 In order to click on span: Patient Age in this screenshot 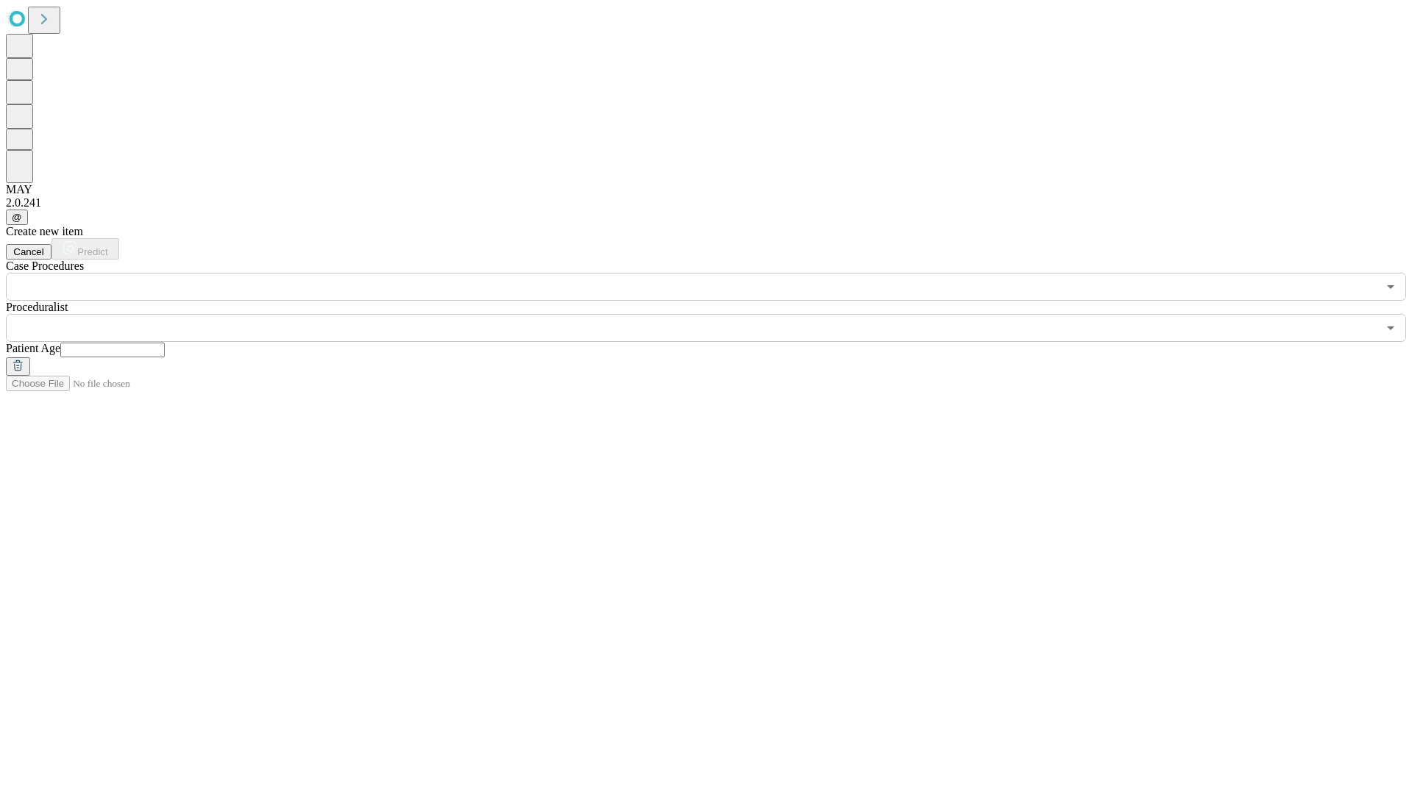, I will do `click(33, 348)`.